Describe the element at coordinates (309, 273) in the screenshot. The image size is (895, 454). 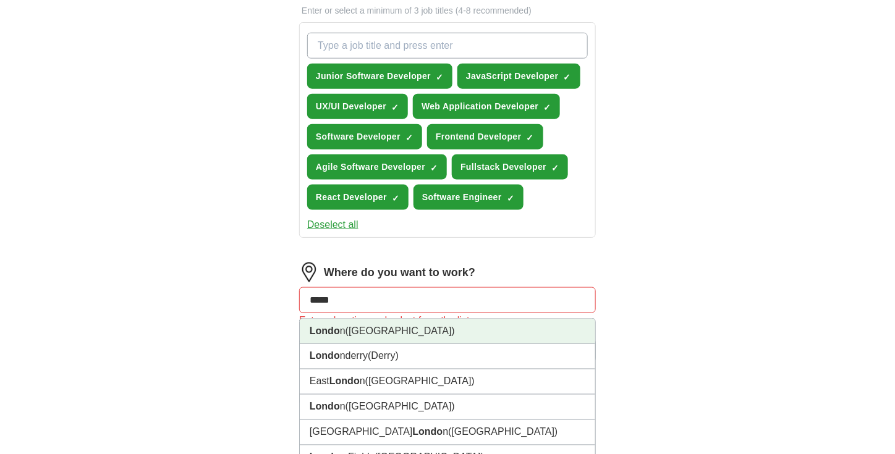
I see `img: location.png` at that location.